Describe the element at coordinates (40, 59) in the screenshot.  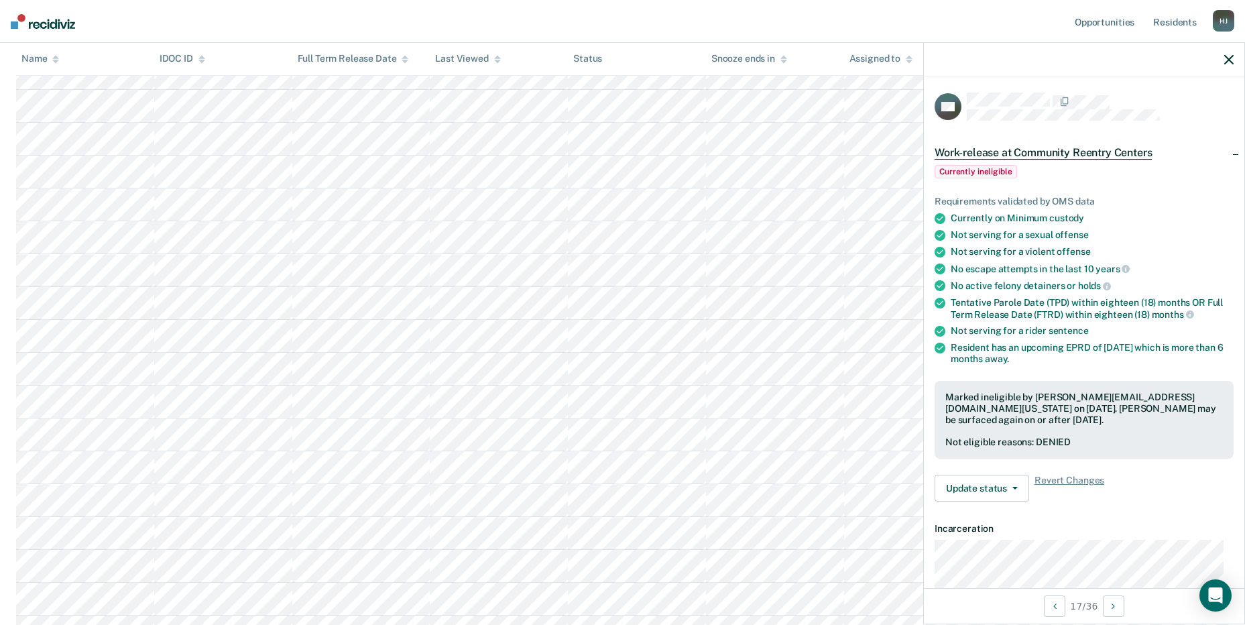
I see `div: Name` at that location.